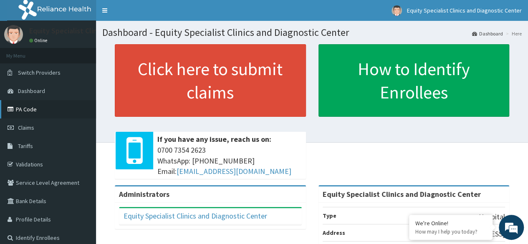 The width and height of the screenshot is (528, 244). I want to click on p: Equity Specialist Clinics and Diagnostic Center, so click(105, 31).